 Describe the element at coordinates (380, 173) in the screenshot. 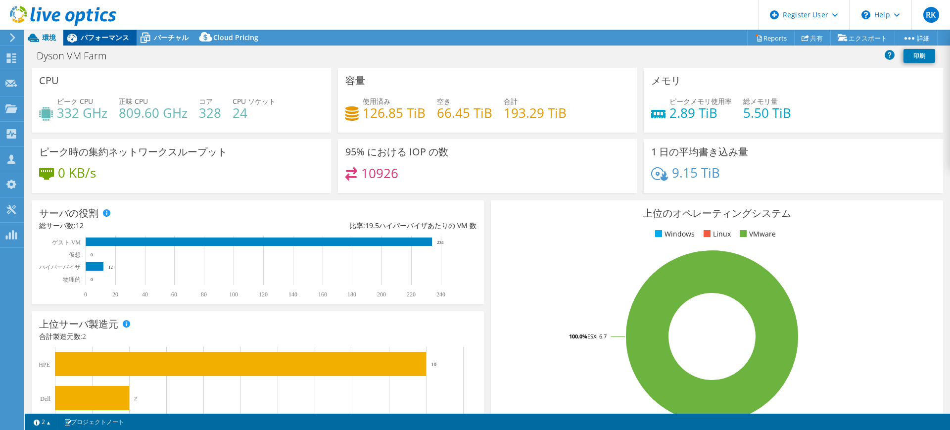

I see `h4: 10926` at that location.